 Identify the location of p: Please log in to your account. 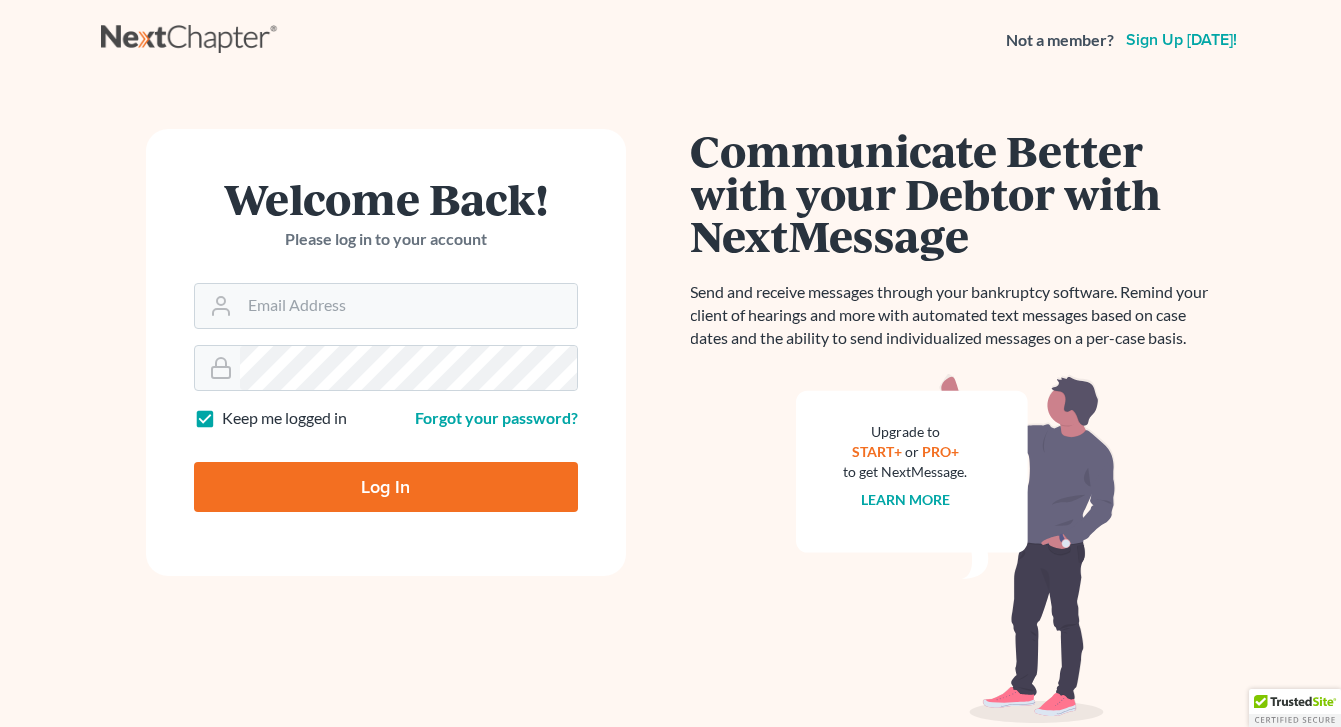
(386, 239).